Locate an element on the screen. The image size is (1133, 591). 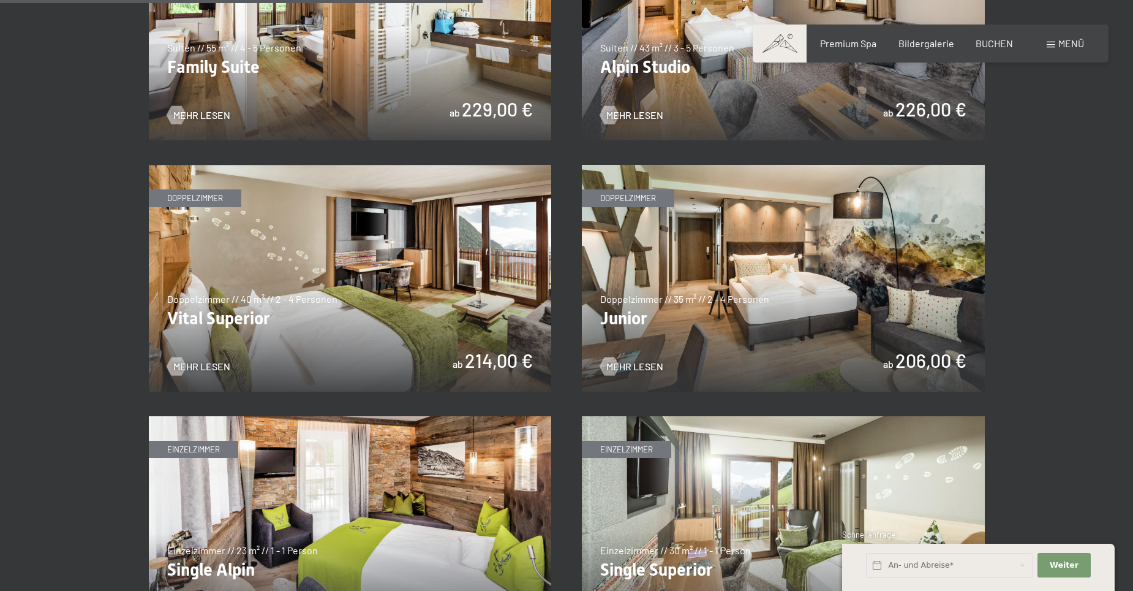
a: Premium Spa is located at coordinates (849, 43).